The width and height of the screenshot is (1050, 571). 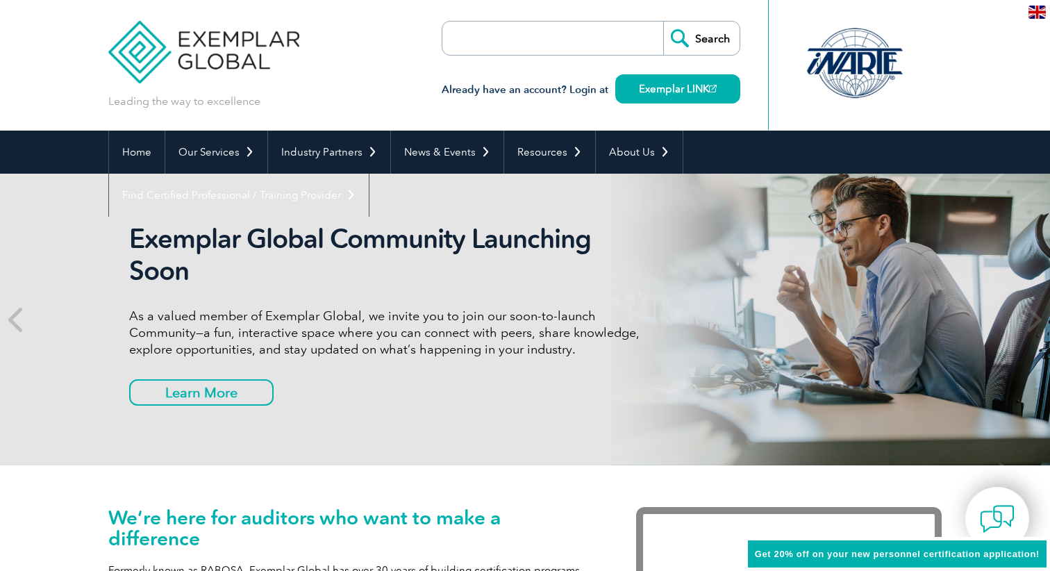 I want to click on h2: Exemplar Global Community Launching Soon, so click(x=390, y=255).